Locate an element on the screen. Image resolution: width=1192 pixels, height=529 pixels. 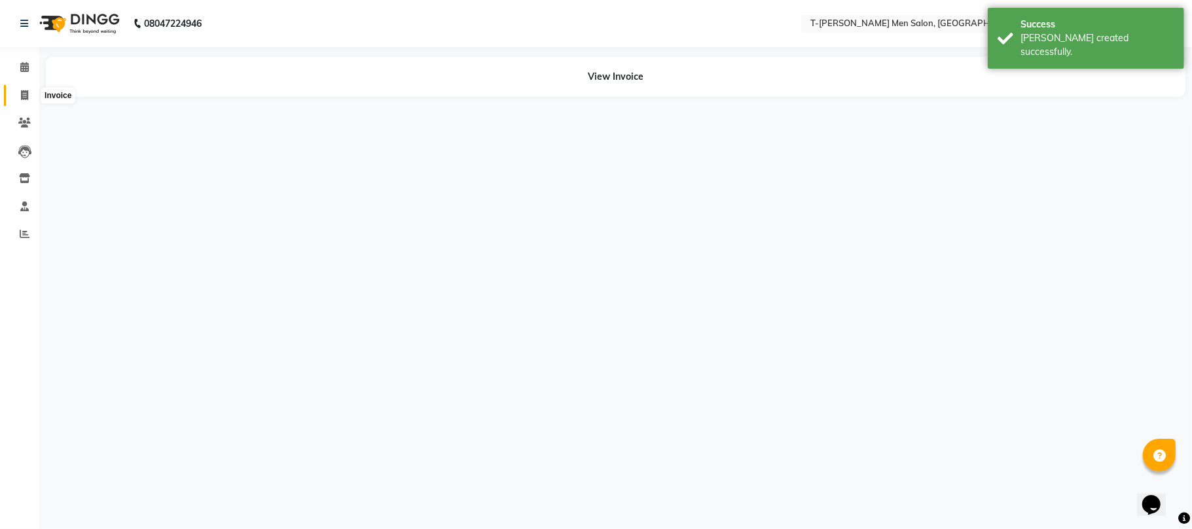
div: Bill created successfully. is located at coordinates (1097, 45).